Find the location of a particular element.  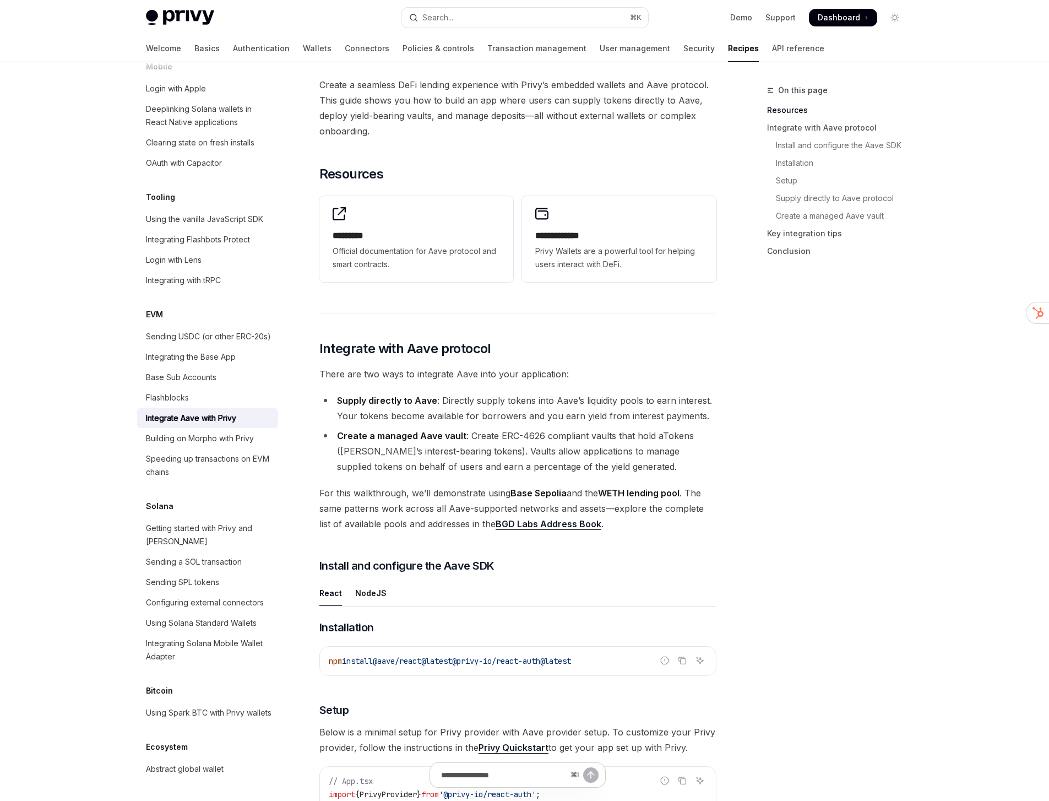

strong: WETH lending pool is located at coordinates (639, 493).